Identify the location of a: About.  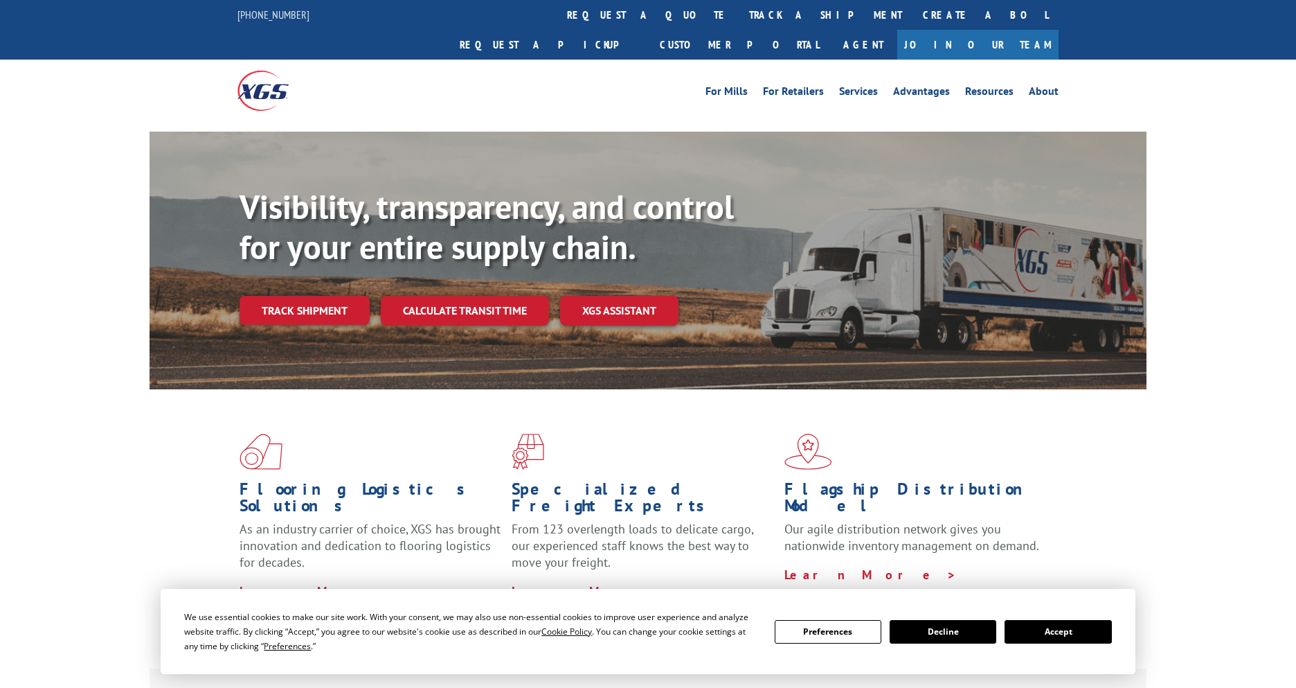
(1044, 93).